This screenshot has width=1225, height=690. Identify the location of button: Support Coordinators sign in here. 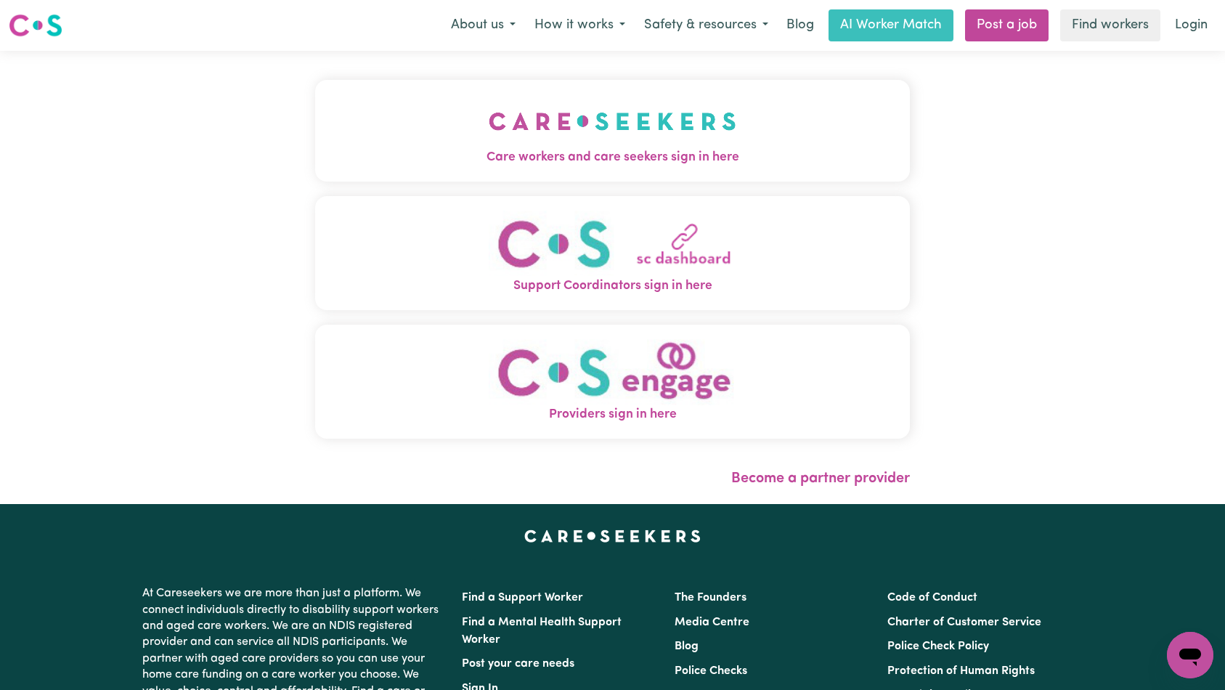
(613, 253).